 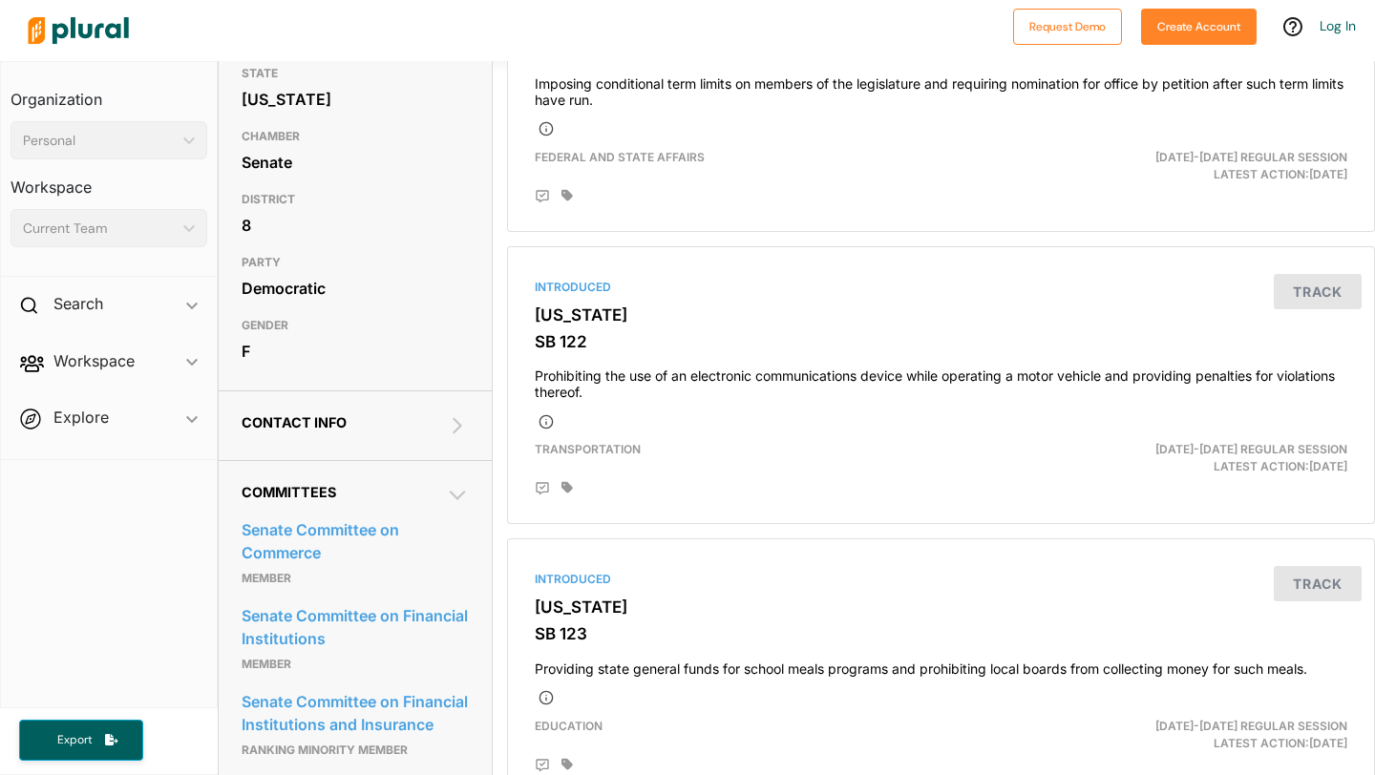 I want to click on div: Democratic, so click(x=355, y=288).